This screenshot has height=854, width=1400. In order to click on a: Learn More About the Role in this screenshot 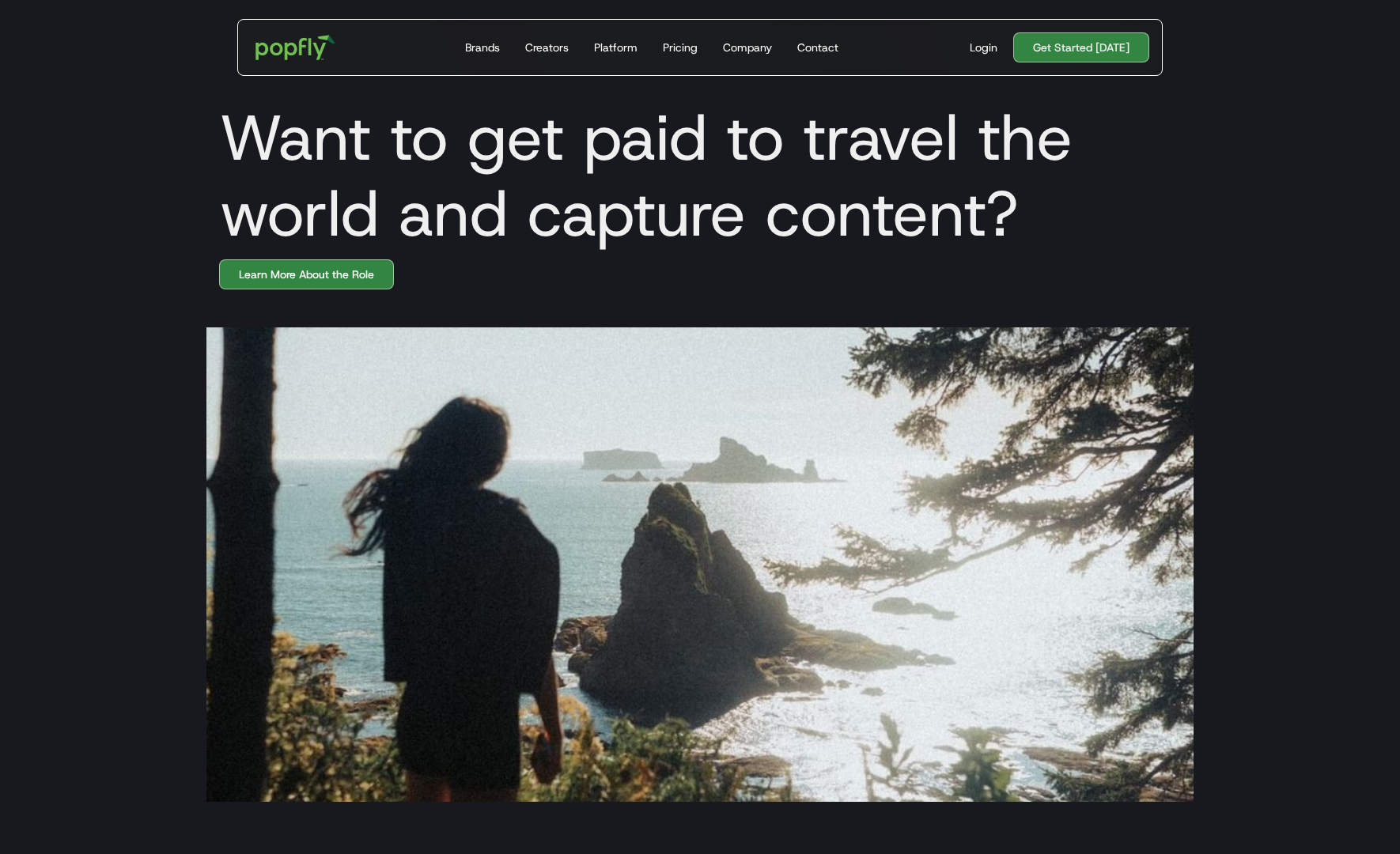, I will do `click(306, 274)`.